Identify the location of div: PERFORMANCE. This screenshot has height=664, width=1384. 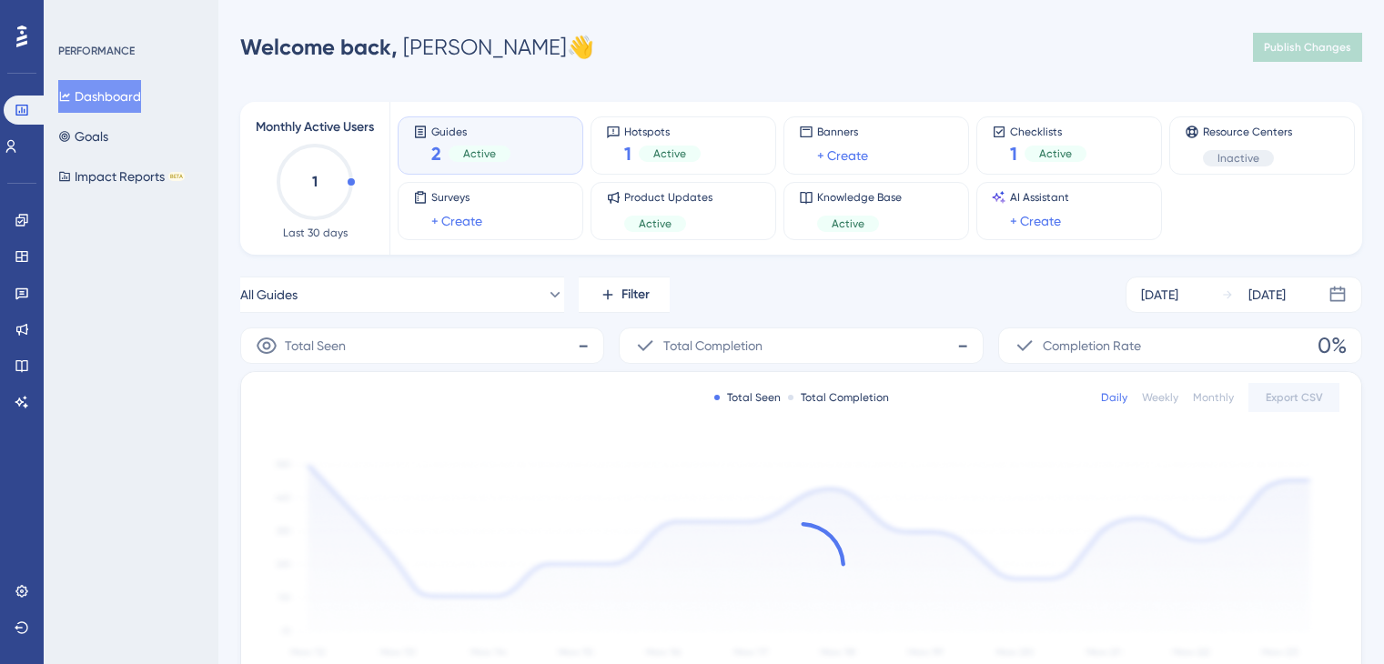
(96, 51).